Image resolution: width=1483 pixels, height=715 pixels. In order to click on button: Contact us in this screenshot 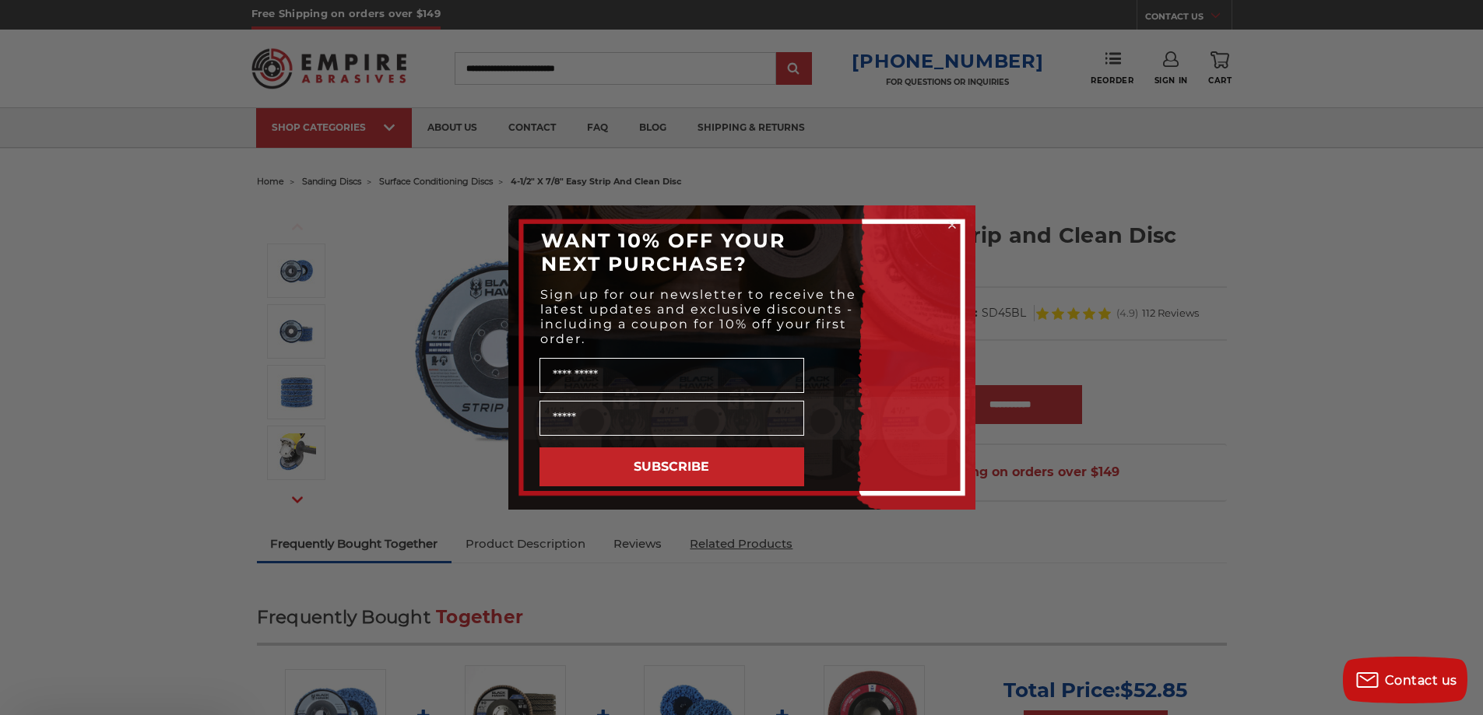, I will do `click(1405, 680)`.